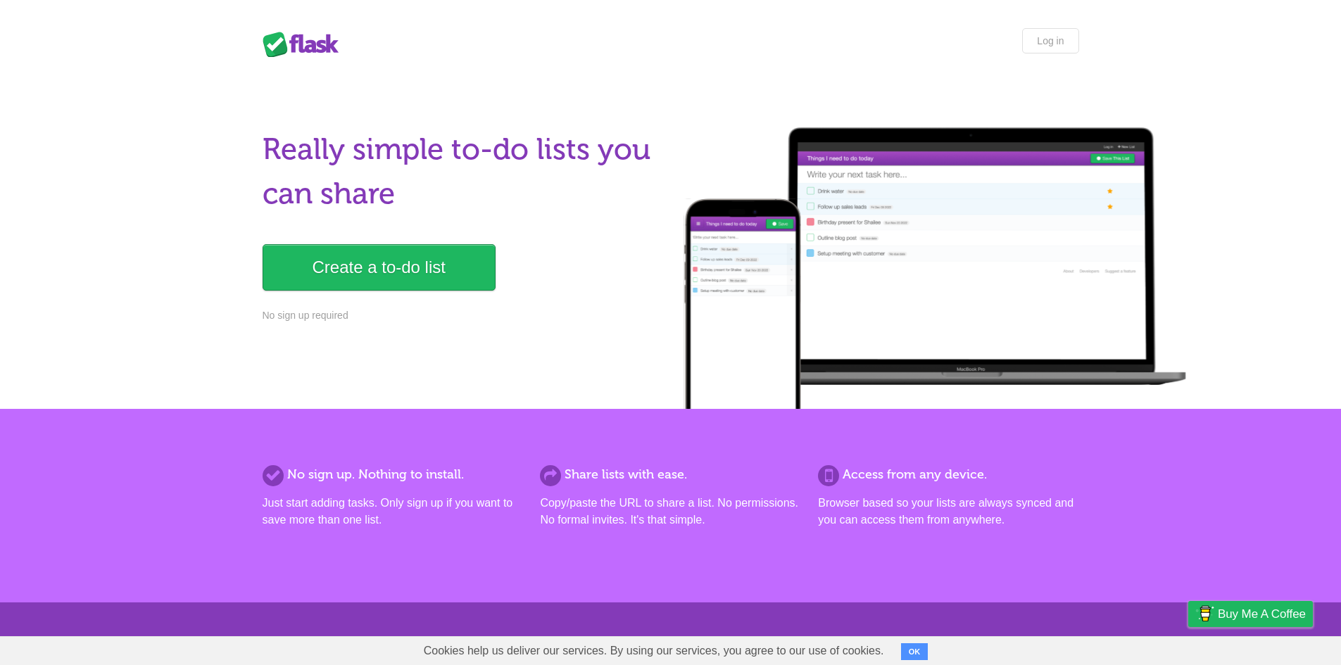  Describe the element at coordinates (393, 512) in the screenshot. I see `p: Just start adding tasks. Only sign up if you want to save more than one list.` at that location.